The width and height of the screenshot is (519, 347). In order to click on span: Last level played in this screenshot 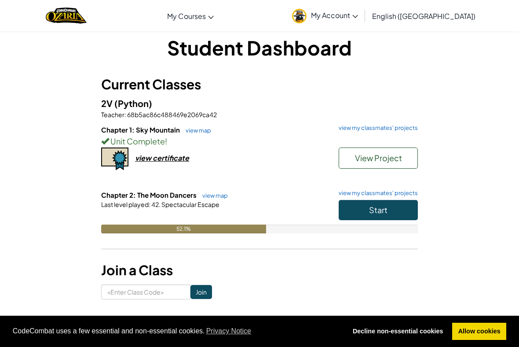, I will do `click(125, 204)`.